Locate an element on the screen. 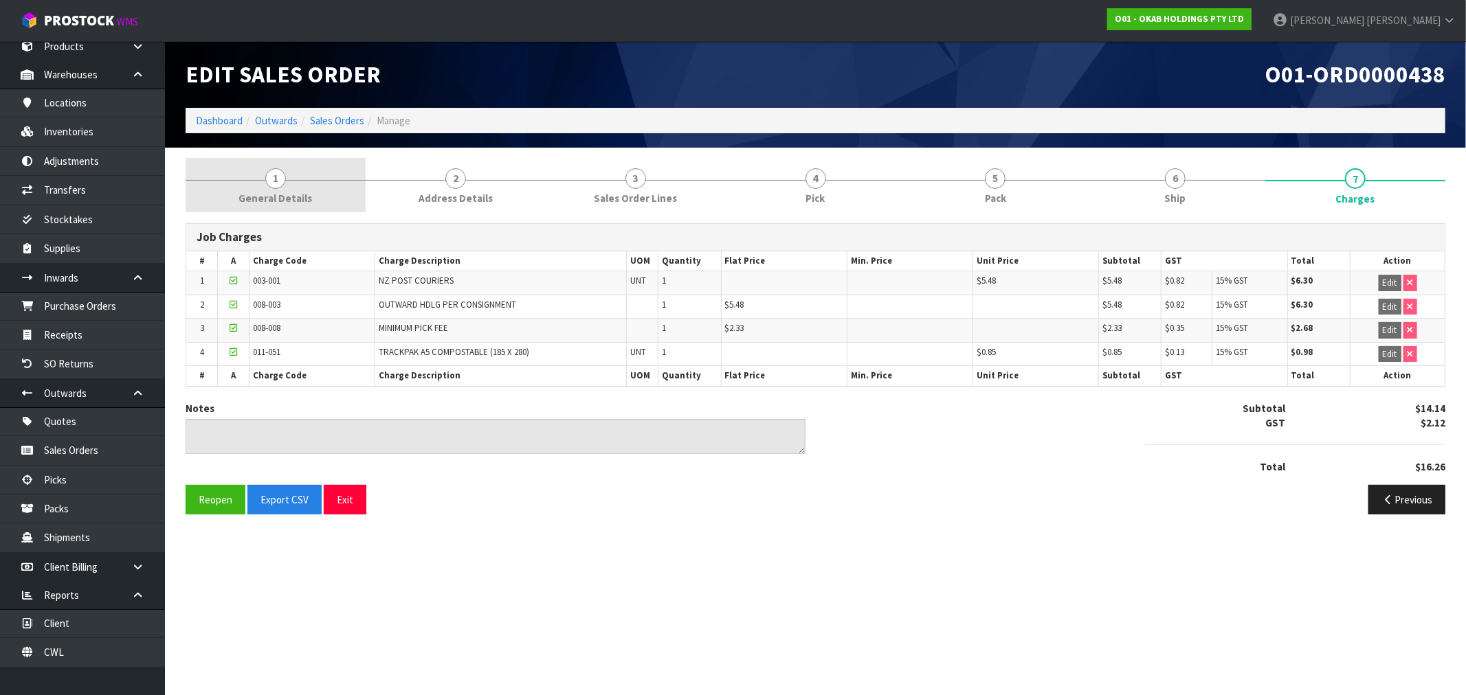 This screenshot has height=695, width=1466. label: Notes is located at coordinates (200, 408).